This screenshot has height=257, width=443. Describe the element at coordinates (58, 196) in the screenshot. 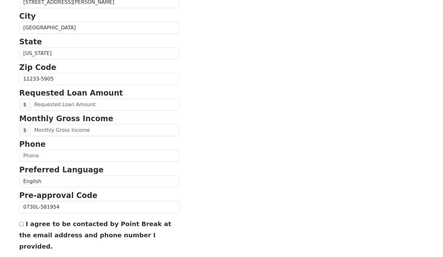

I see `strong: Pre-approval Code` at that location.